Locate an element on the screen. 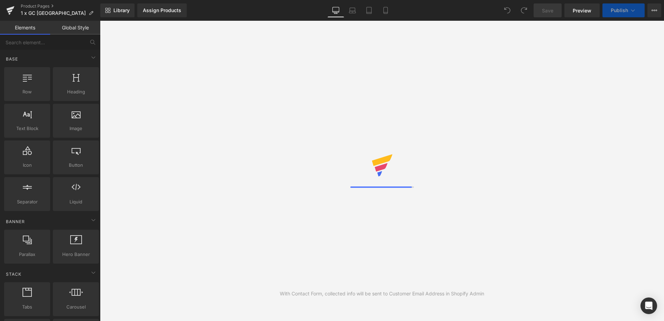 The image size is (664, 321). span: Tabs is located at coordinates (27, 307).